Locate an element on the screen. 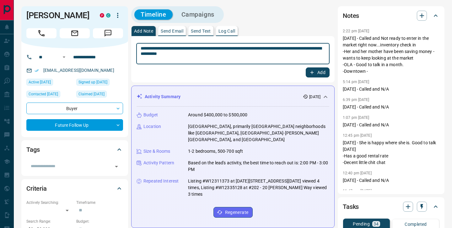 This screenshot has height=228, width=452. p: Send Email is located at coordinates (172, 31).